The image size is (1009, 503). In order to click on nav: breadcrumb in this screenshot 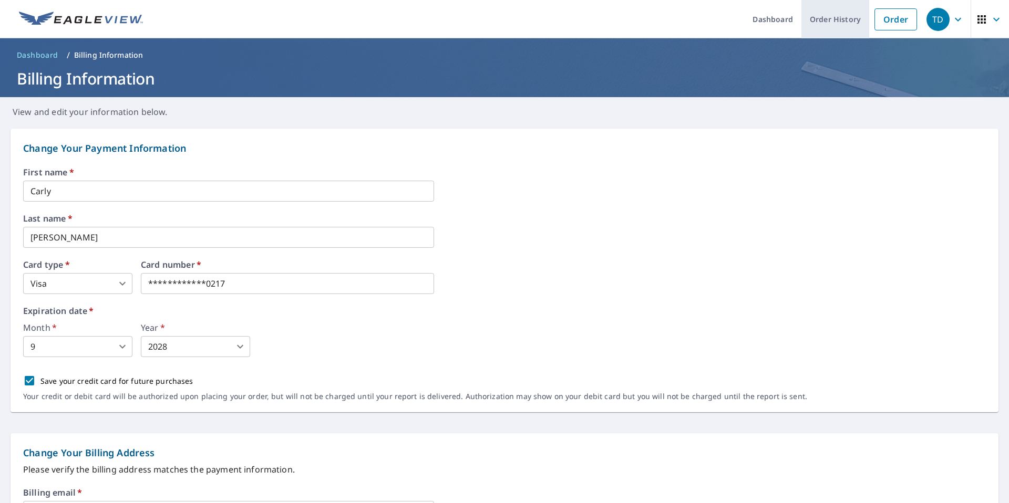, I will do `click(505, 55)`.